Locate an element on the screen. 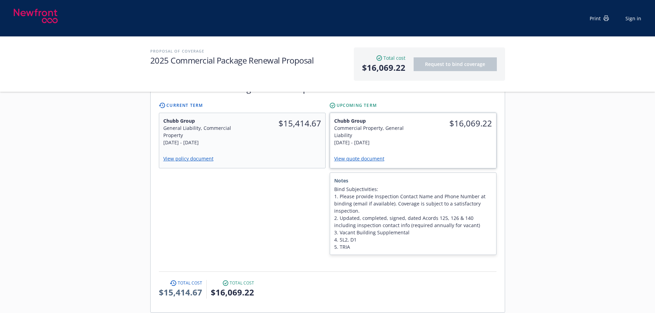 This screenshot has width=655, height=313. div: General Liability, Commercial Property is located at coordinates (201, 132).